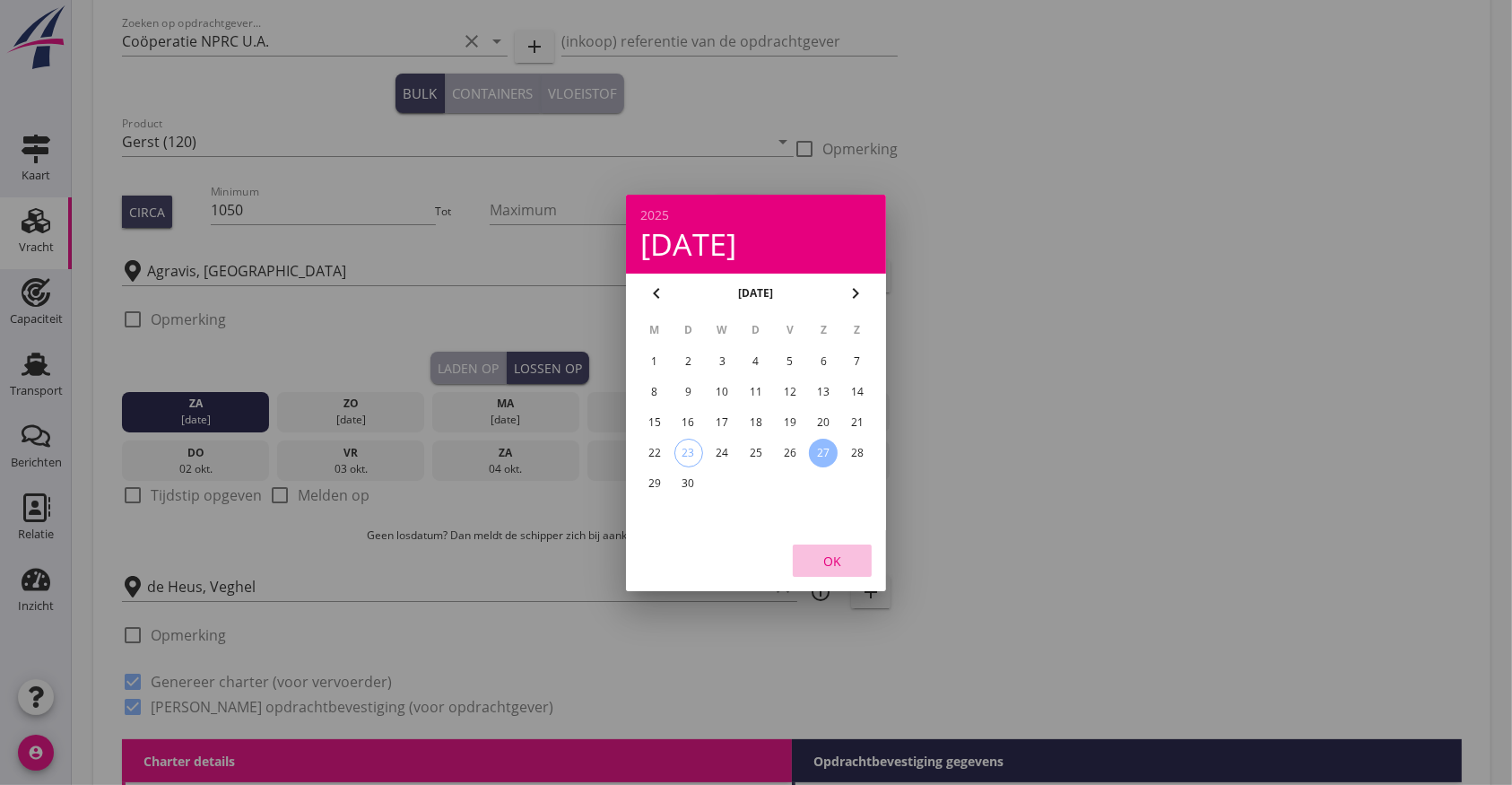  I want to click on button: 29, so click(654, 483).